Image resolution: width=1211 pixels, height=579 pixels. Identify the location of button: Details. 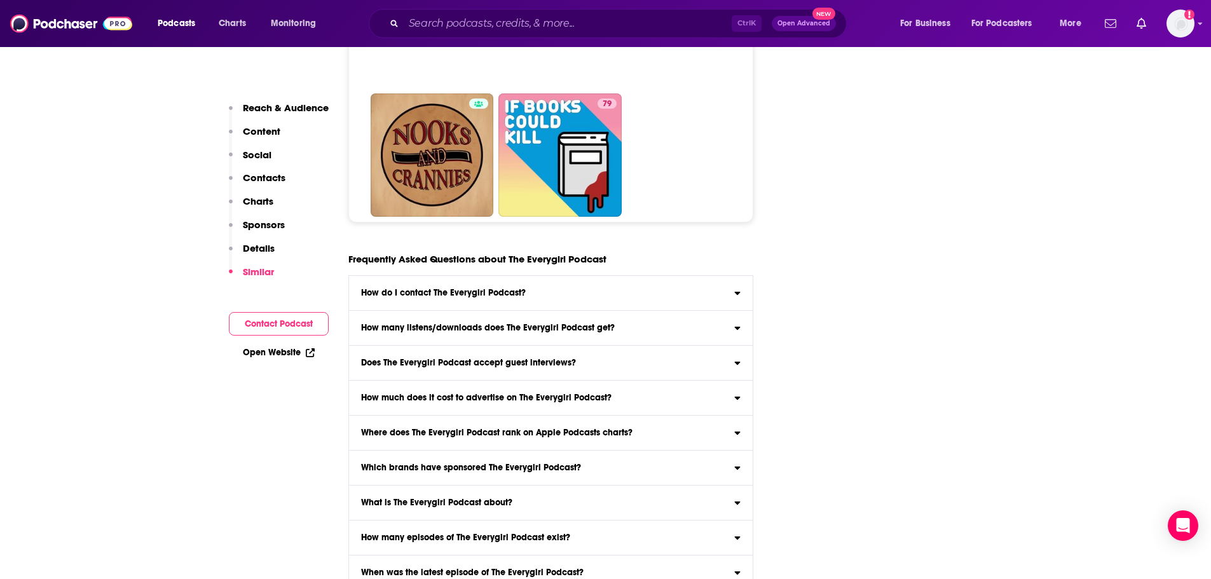
(252, 254).